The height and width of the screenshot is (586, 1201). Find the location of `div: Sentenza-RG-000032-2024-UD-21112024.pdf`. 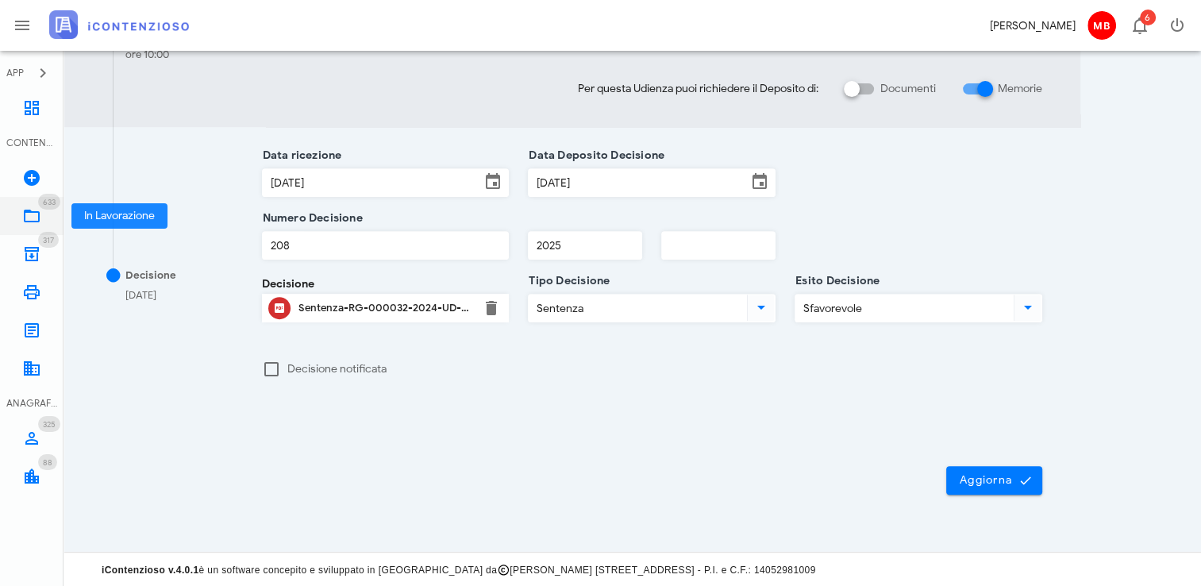

div: Sentenza-RG-000032-2024-UD-21112024.pdf is located at coordinates (386, 308).